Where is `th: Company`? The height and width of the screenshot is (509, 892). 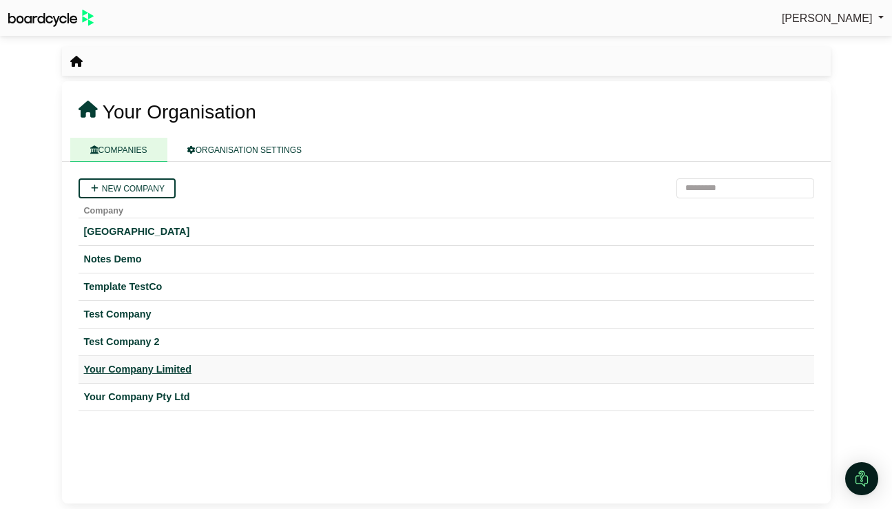
th: Company is located at coordinates (446, 208).